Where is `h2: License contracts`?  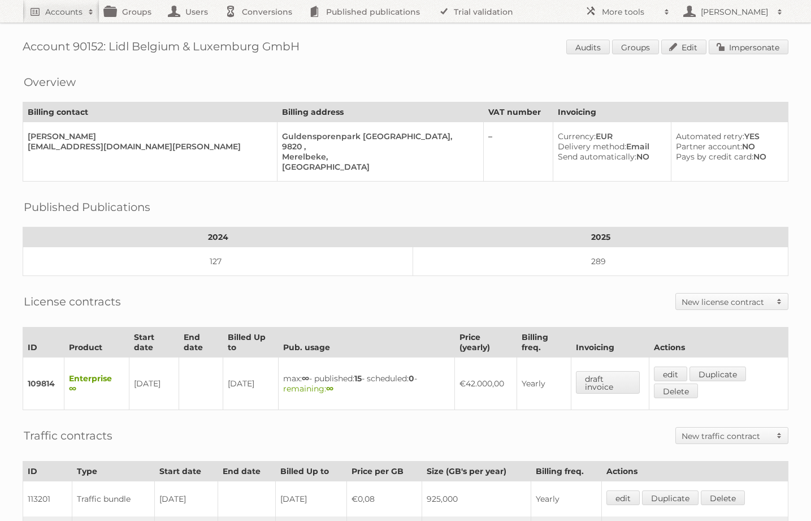
h2: License contracts is located at coordinates (72, 301).